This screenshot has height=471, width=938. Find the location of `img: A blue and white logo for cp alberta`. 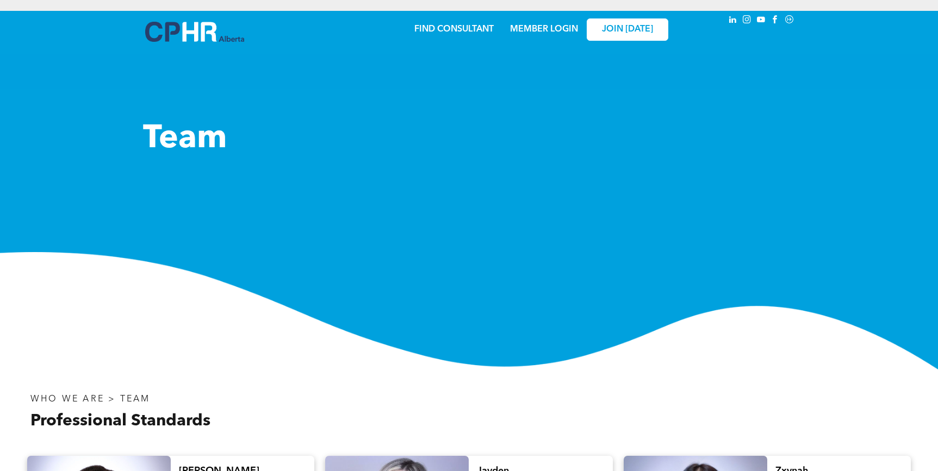

img: A blue and white logo for cp alberta is located at coordinates (195, 32).